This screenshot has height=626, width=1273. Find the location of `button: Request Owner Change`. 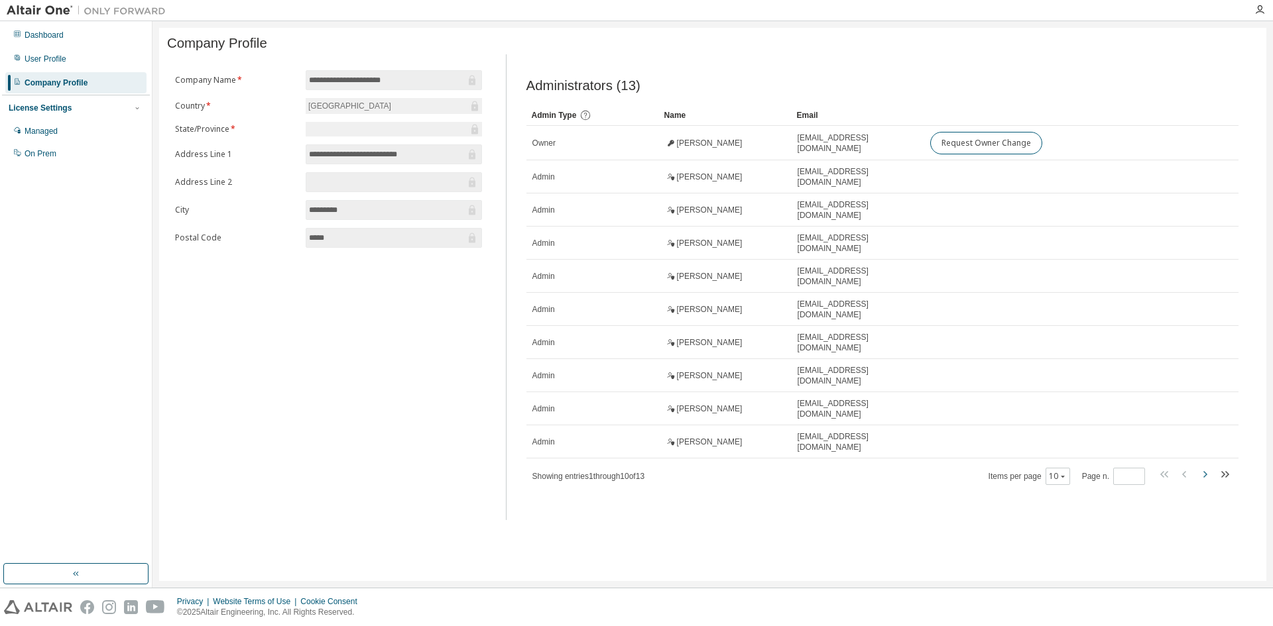

button: Request Owner Change is located at coordinates (986, 143).